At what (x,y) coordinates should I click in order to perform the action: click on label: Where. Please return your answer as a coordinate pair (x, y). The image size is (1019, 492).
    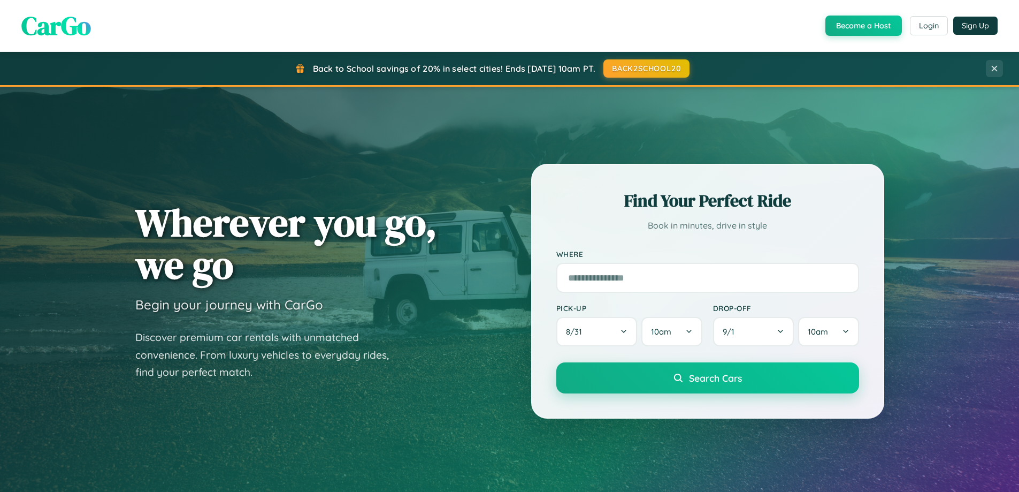
    Looking at the image, I should click on (708, 254).